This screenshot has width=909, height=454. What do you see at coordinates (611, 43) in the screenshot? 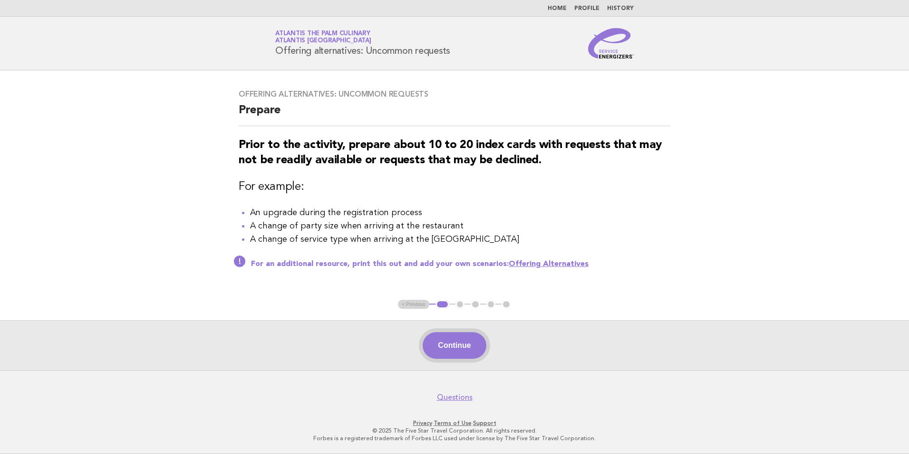
I see `img: Service Energizers` at bounding box center [611, 43].